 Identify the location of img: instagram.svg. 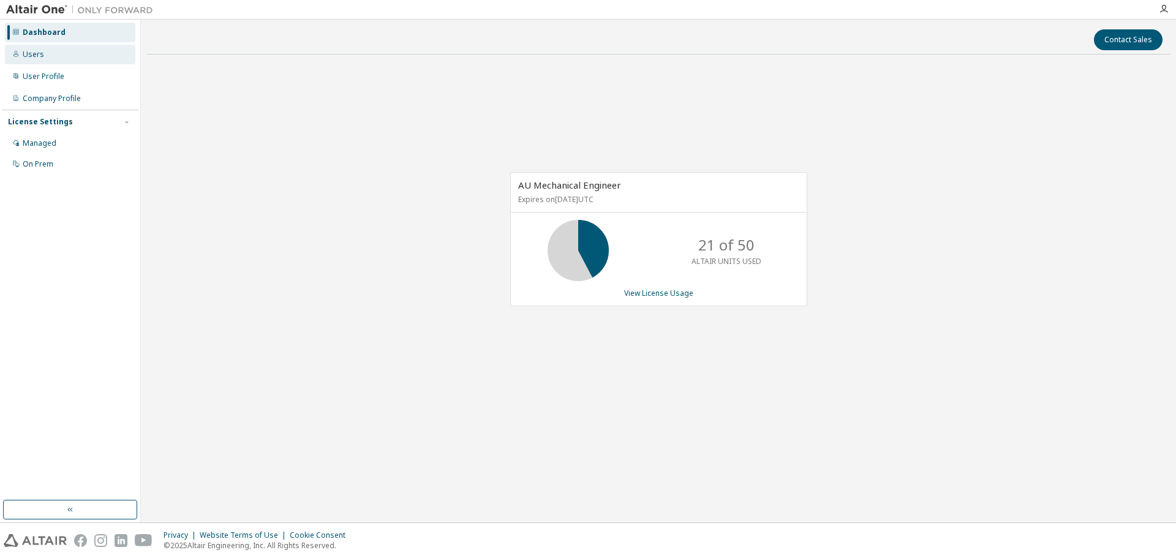
(100, 540).